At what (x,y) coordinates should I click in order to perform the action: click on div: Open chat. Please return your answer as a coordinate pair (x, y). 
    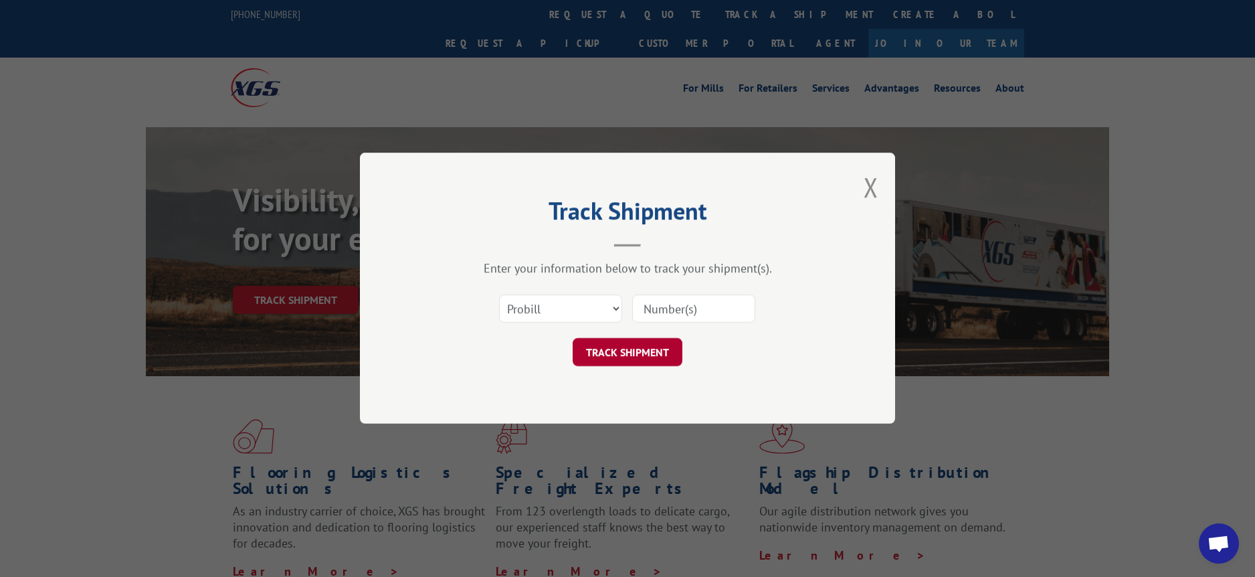
    Looking at the image, I should click on (1219, 543).